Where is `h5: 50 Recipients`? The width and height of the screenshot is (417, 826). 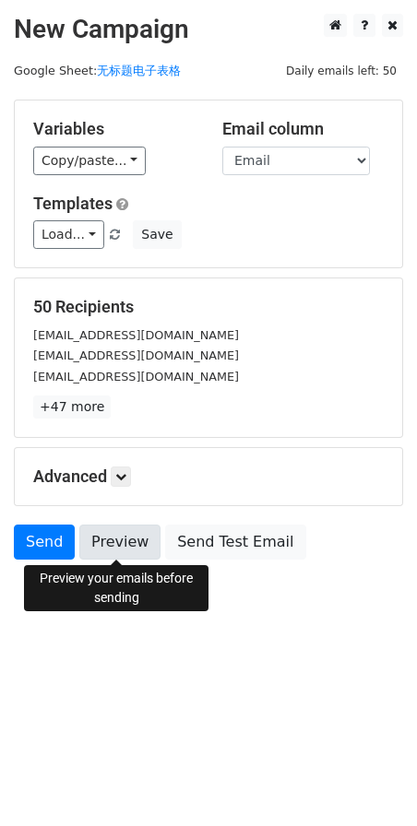 h5: 50 Recipients is located at coordinates (208, 307).